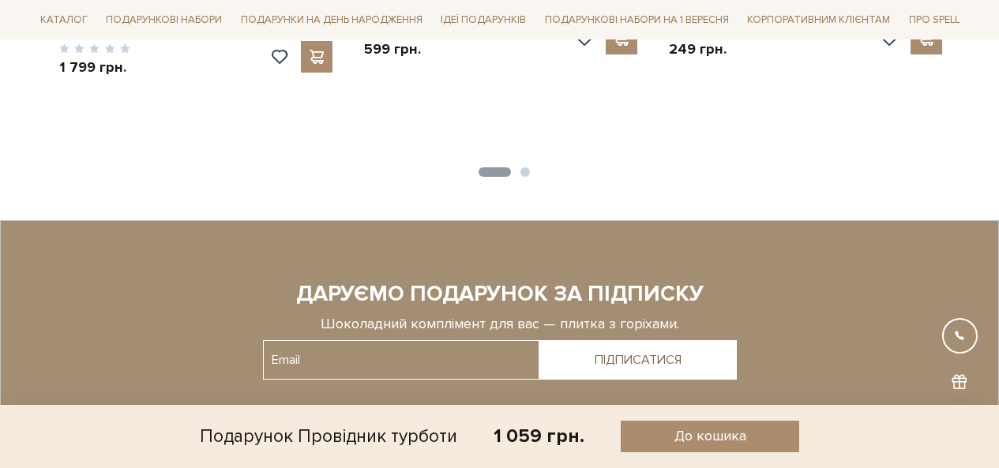 Image resolution: width=999 pixels, height=468 pixels. I want to click on a: Корпоративним клієнтам, so click(818, 20).